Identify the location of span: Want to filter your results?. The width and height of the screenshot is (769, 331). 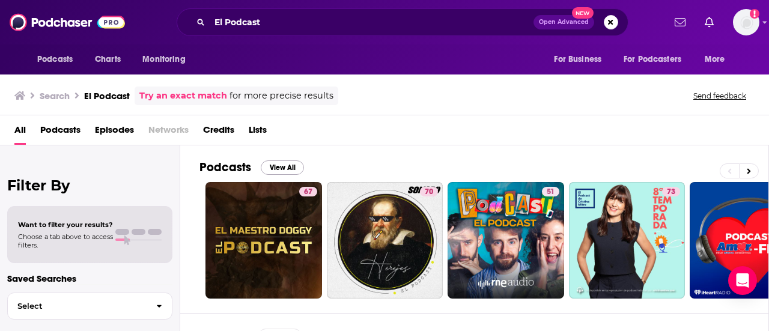
(65, 225).